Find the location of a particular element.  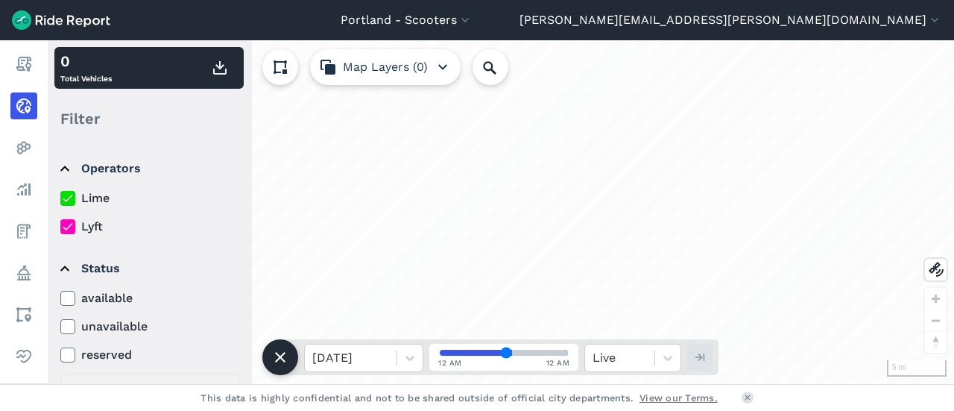

label: reserved is located at coordinates (150, 355).